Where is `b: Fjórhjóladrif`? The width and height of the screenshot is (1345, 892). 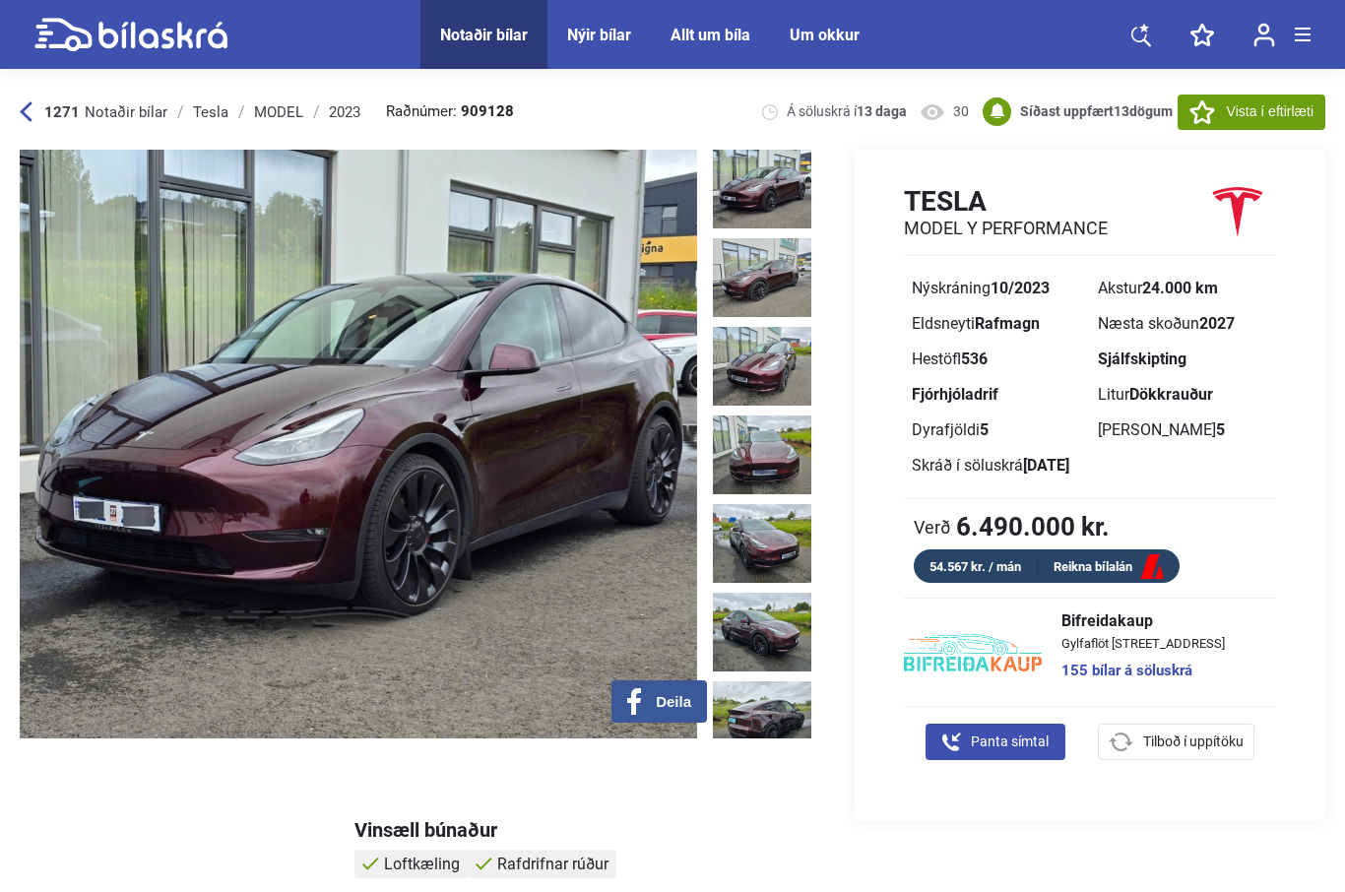
b: Fjórhjóladrif is located at coordinates (955, 394).